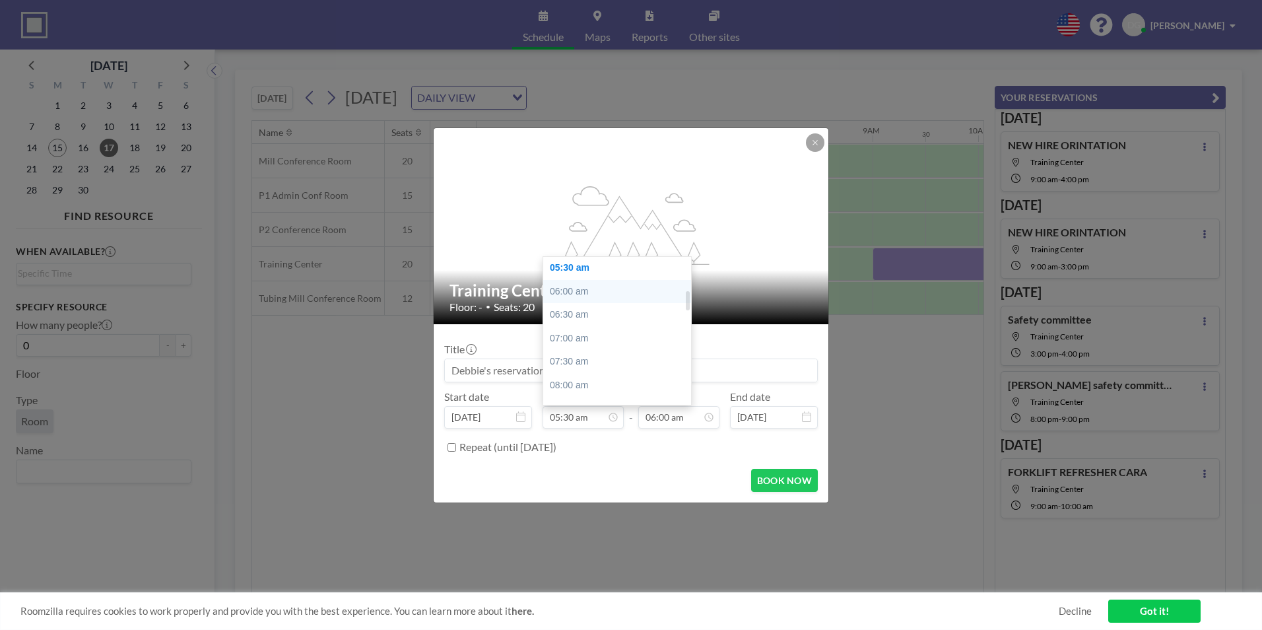  Describe the element at coordinates (632, 290) in the screenshot. I see `h2: Training Center` at that location.